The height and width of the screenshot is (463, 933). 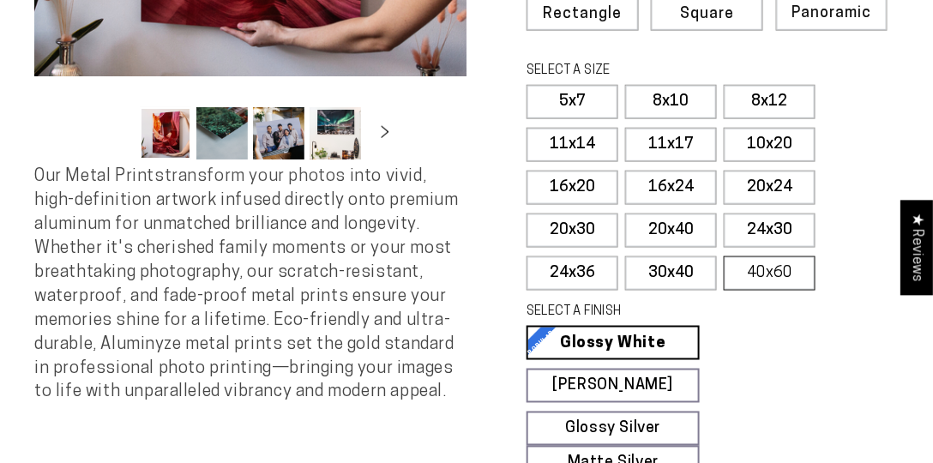 What do you see at coordinates (671, 188) in the screenshot?
I see `label: 16x24` at bounding box center [671, 188].